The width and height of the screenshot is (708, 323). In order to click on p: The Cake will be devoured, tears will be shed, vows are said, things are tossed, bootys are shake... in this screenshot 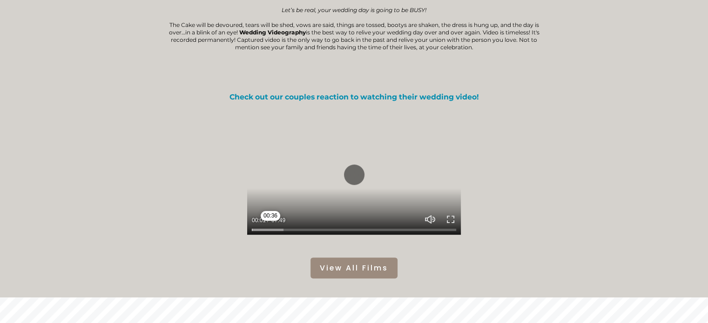, I will do `click(354, 28)`.